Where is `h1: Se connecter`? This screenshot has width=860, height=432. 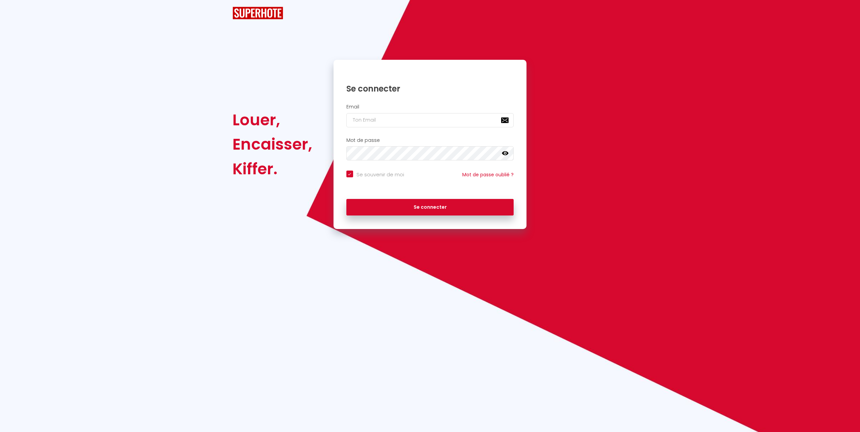 h1: Se connecter is located at coordinates (430, 88).